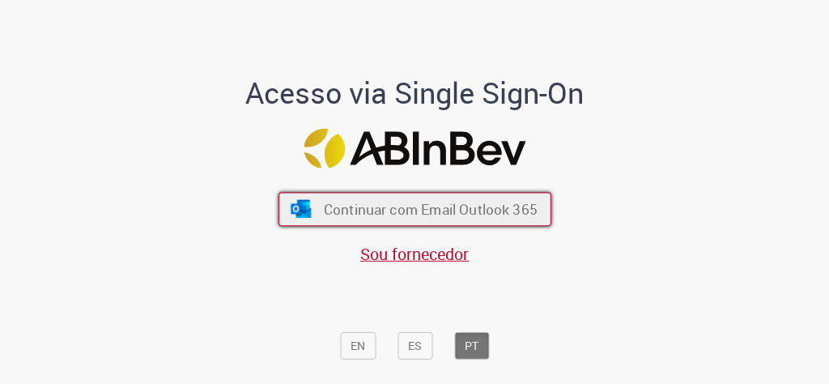 The image size is (829, 384). Describe the element at coordinates (358, 346) in the screenshot. I see `button: EN` at that location.